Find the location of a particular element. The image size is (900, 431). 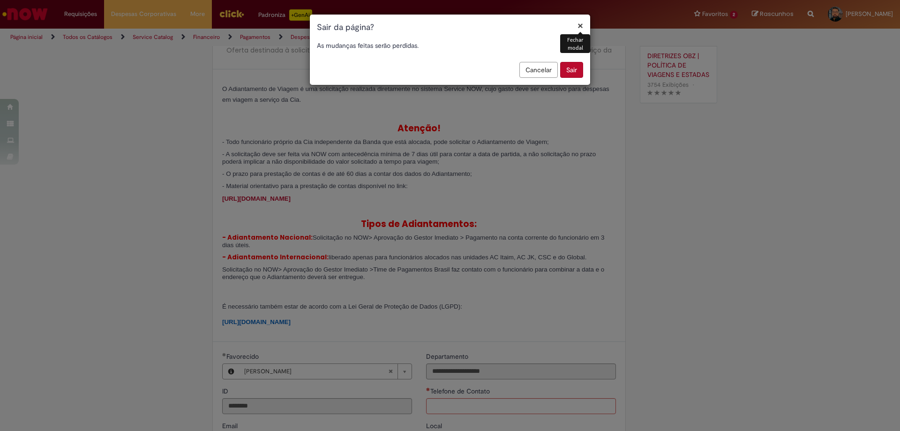

button: Cancelar is located at coordinates (538, 70).